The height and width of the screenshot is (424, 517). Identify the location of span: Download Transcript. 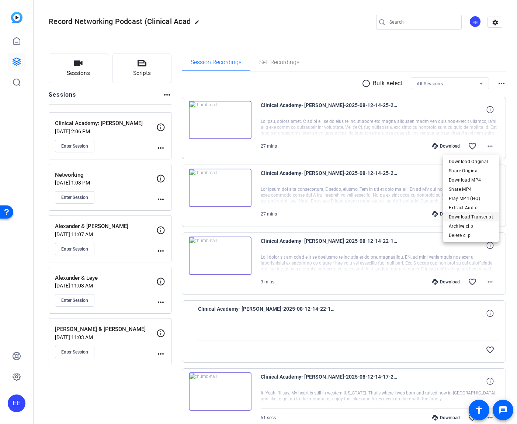
(471, 217).